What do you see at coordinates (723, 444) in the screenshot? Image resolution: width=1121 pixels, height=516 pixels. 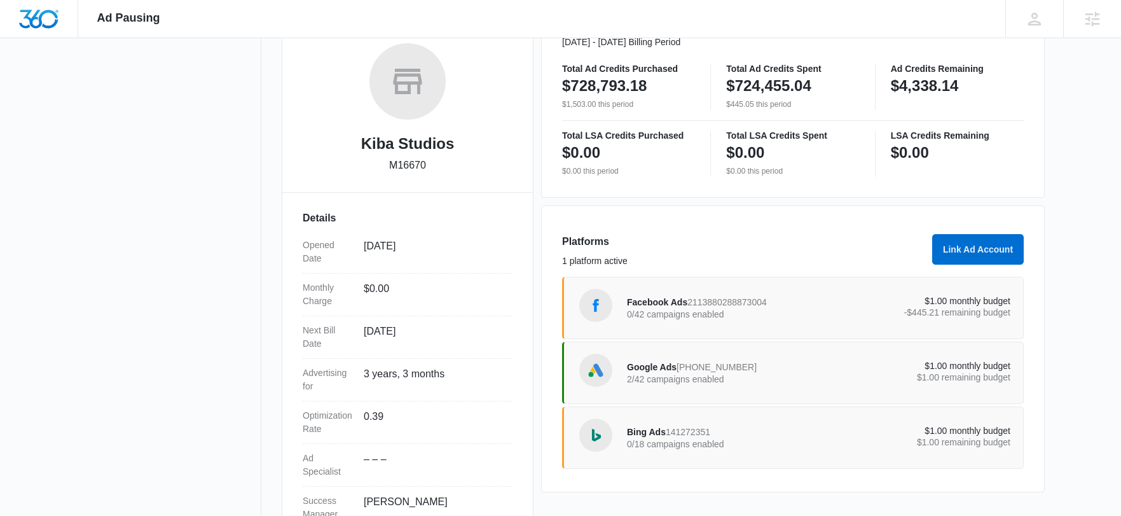 I see `p: 0/18 campaigns enabled` at bounding box center [723, 444].